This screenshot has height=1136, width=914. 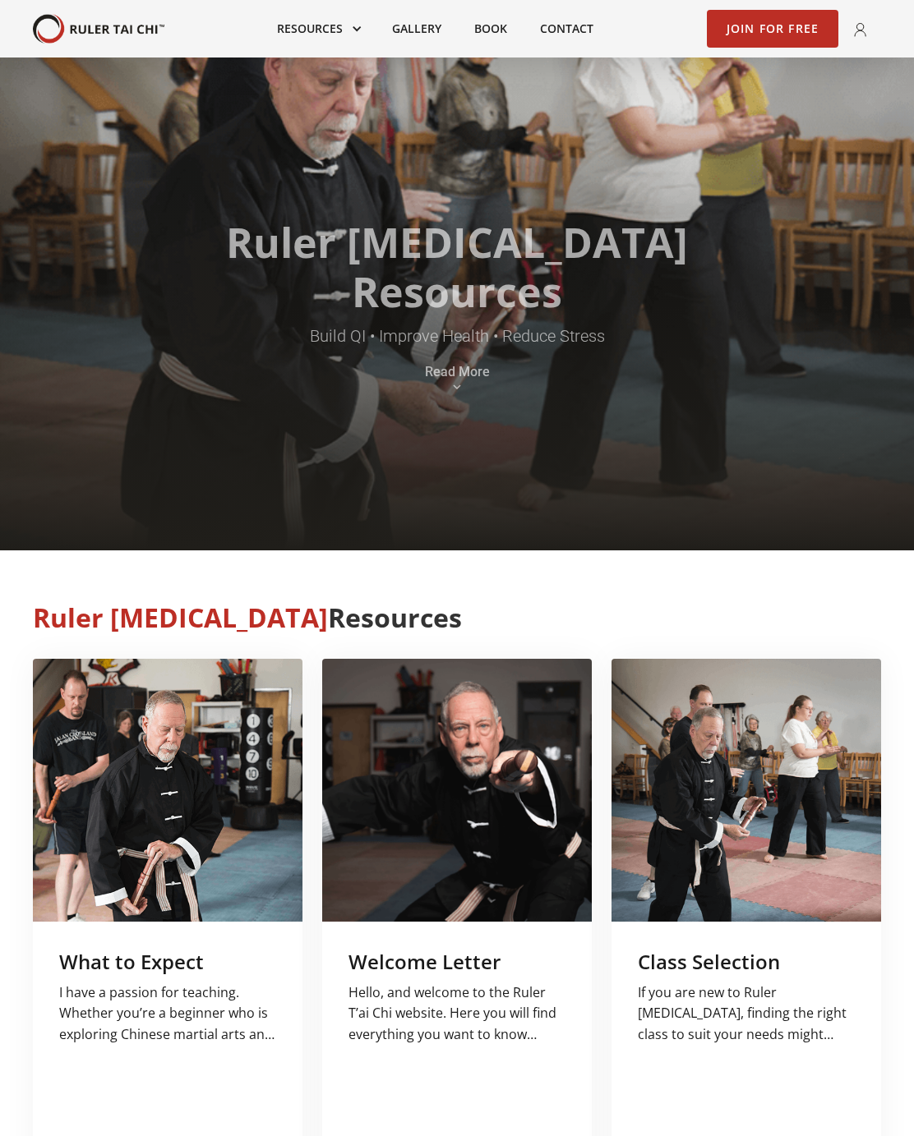 I want to click on p: ‍I have a passion for teaching. Whether you’re a beginner who is exploring Chinese martial arts a..., so click(x=168, y=1014).